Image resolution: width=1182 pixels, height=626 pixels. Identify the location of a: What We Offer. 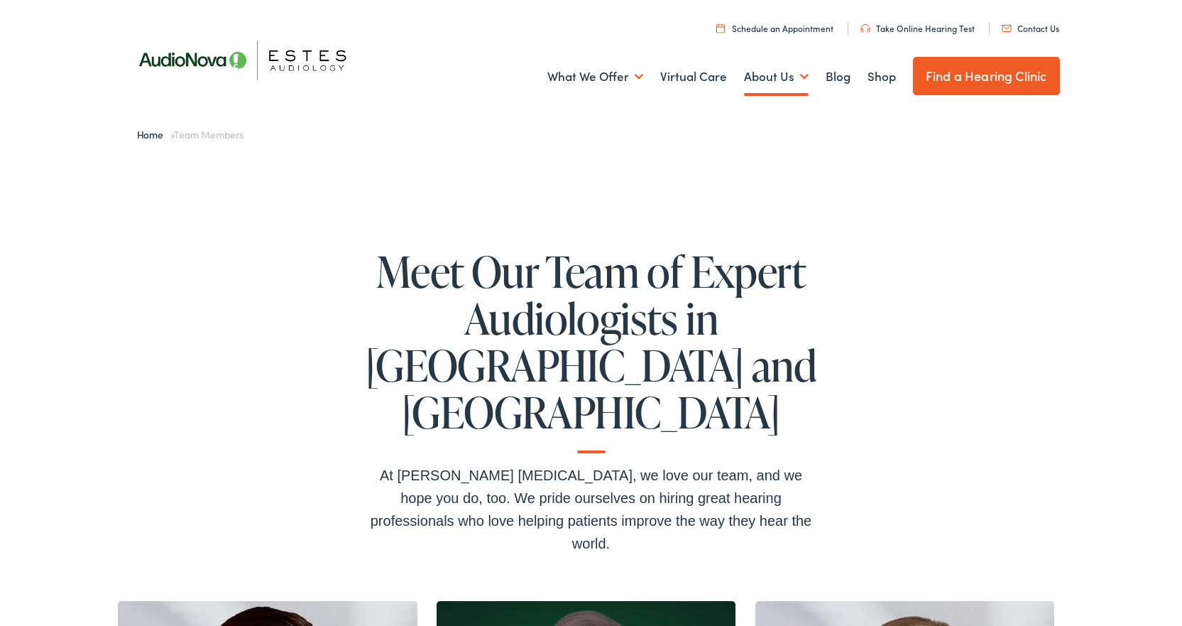
(595, 77).